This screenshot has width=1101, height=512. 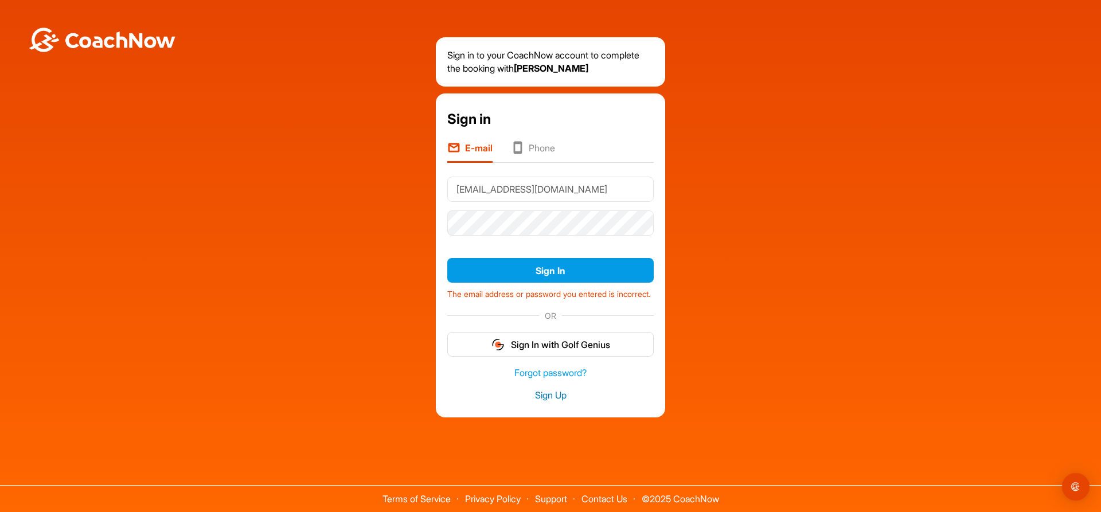 I want to click on img: BwLJSsUCoWCh5upNqxVrqldRgqLPVwmV24tXu5FoVAoFEpwwqQ3VIfuoInZCoVCoTD4vwADAC3ZFMkVEQFDAAAAAElFTkSuQmCC, so click(x=102, y=40).